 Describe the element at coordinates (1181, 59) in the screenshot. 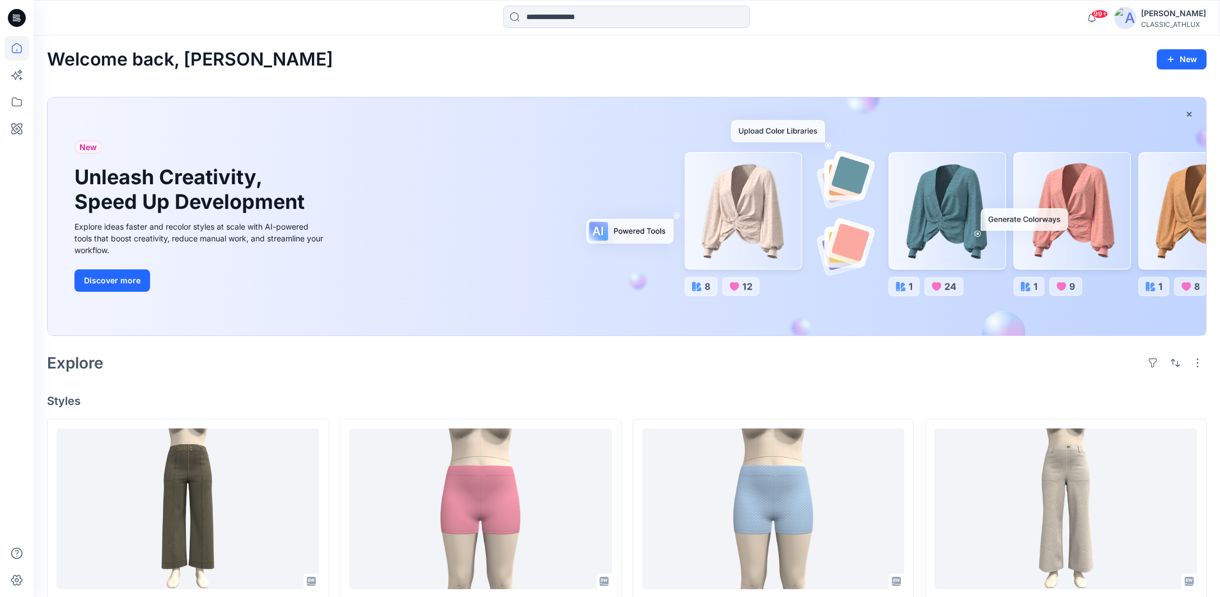

I see `button: New` at that location.